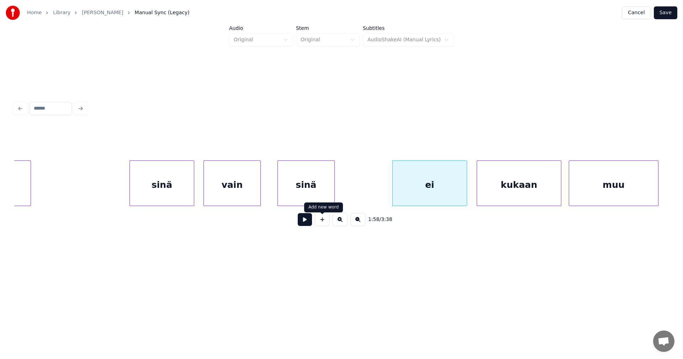 The height and width of the screenshot is (359, 683). I want to click on a: Home, so click(34, 13).